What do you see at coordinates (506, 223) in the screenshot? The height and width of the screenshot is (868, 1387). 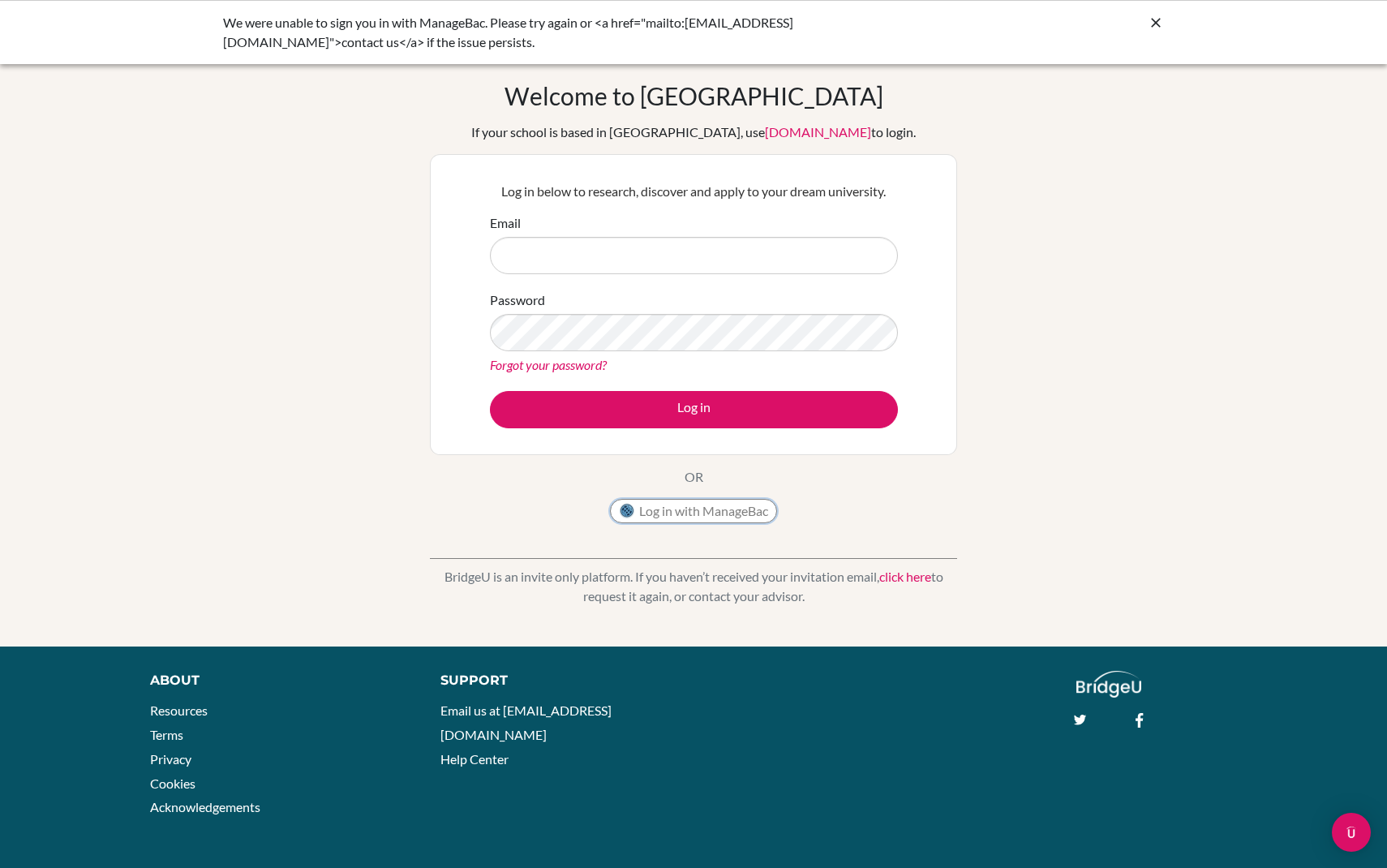 I see `label: Email` at bounding box center [506, 223].